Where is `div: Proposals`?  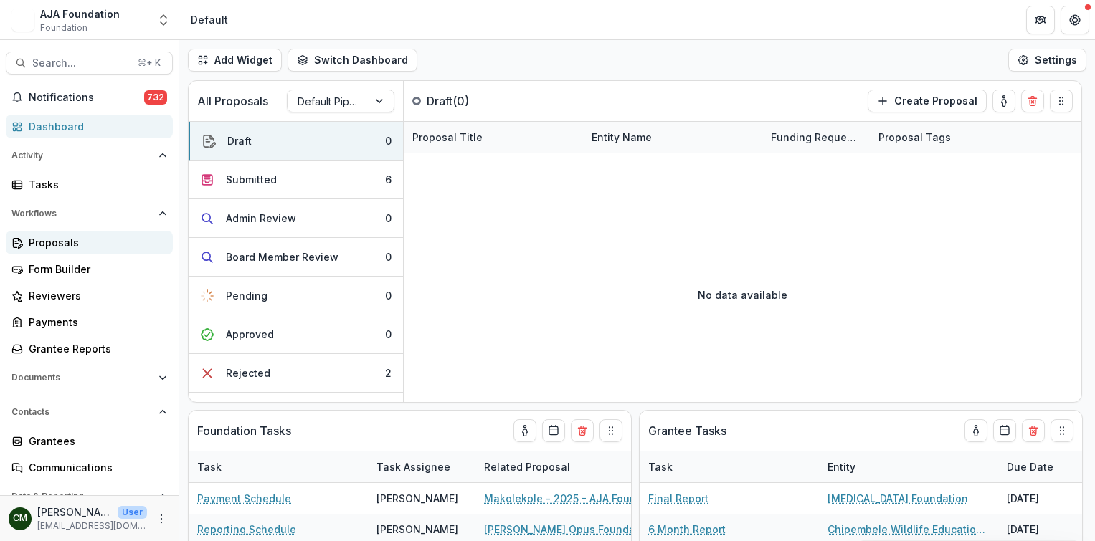 div: Proposals is located at coordinates (95, 242).